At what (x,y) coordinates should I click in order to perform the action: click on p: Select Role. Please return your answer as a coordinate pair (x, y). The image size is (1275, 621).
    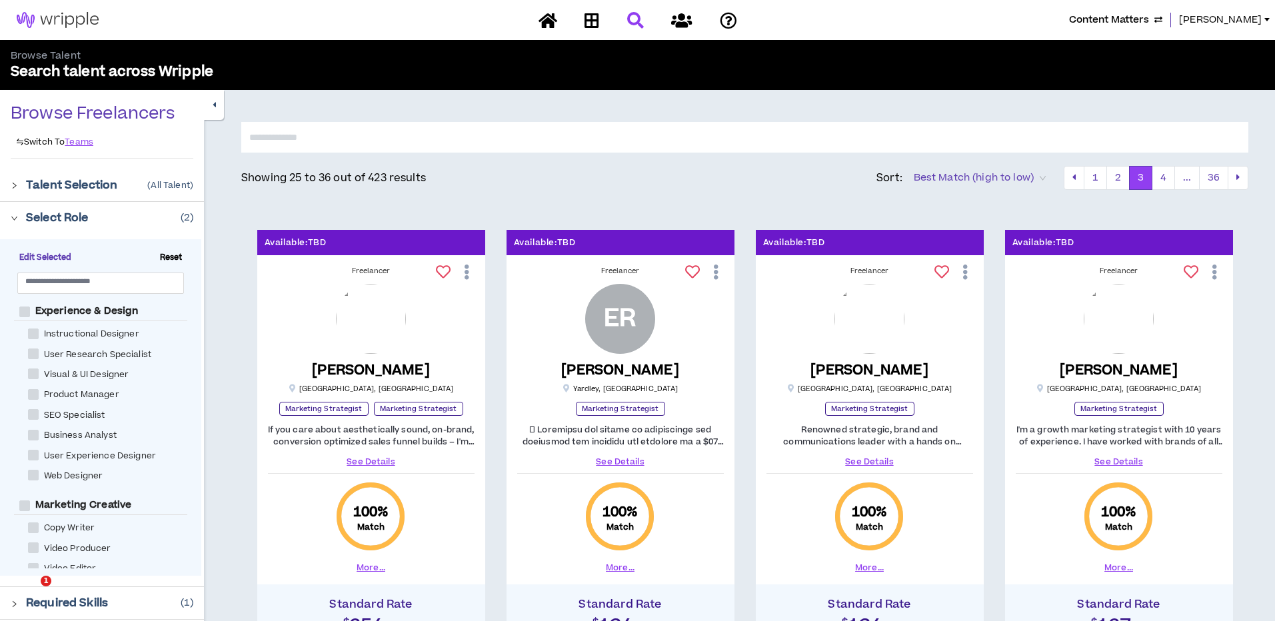
    Looking at the image, I should click on (57, 218).